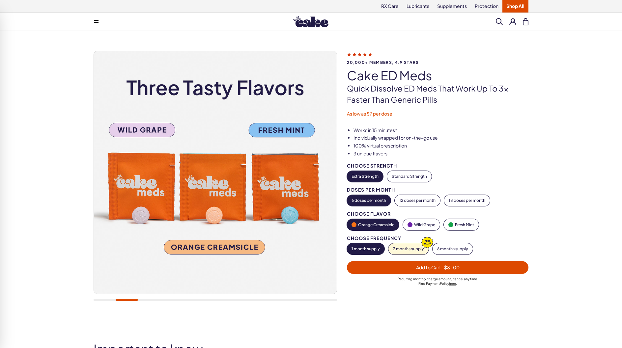 The height and width of the screenshot is (348, 622). I want to click on div: Choose Frequency, so click(438, 238).